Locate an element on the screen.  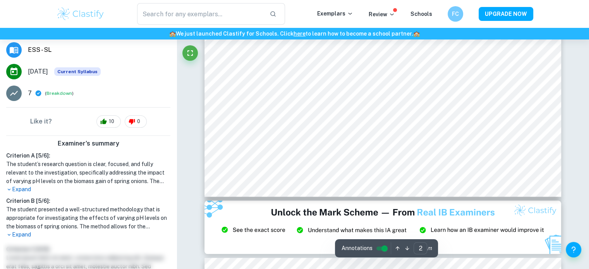
button: FC is located at coordinates (455, 14).